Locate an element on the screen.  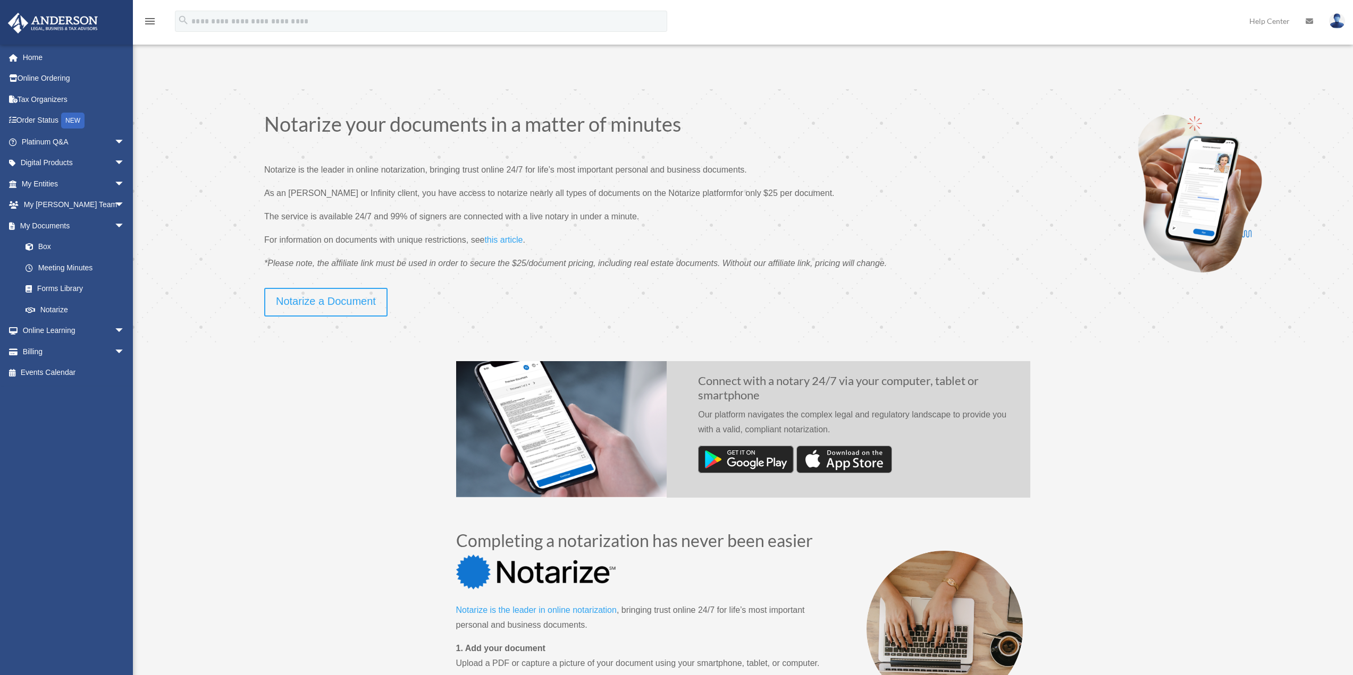
a: Tax Organizers is located at coordinates (74, 99).